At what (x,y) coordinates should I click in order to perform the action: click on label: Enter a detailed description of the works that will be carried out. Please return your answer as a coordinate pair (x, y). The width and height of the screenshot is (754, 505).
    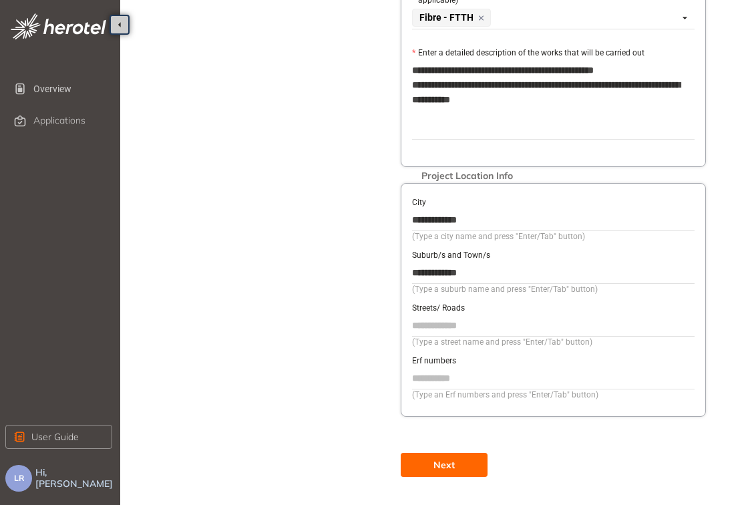
    Looking at the image, I should click on (528, 53).